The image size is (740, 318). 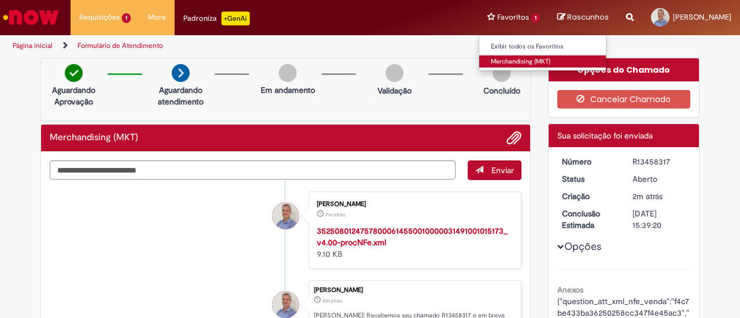 What do you see at coordinates (99, 17) in the screenshot?
I see `span: Requisições` at bounding box center [99, 17].